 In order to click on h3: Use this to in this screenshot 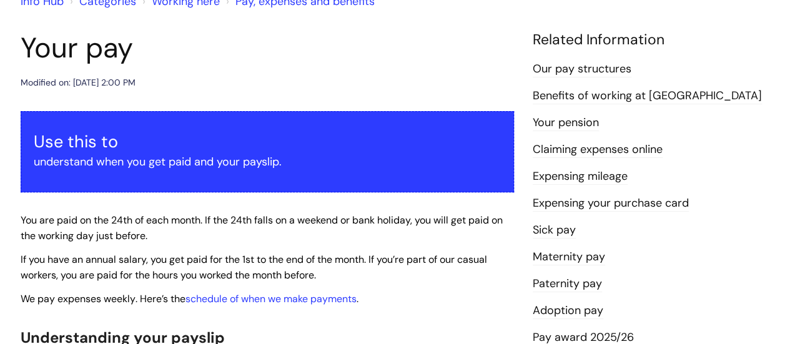, I will do `click(267, 142)`.